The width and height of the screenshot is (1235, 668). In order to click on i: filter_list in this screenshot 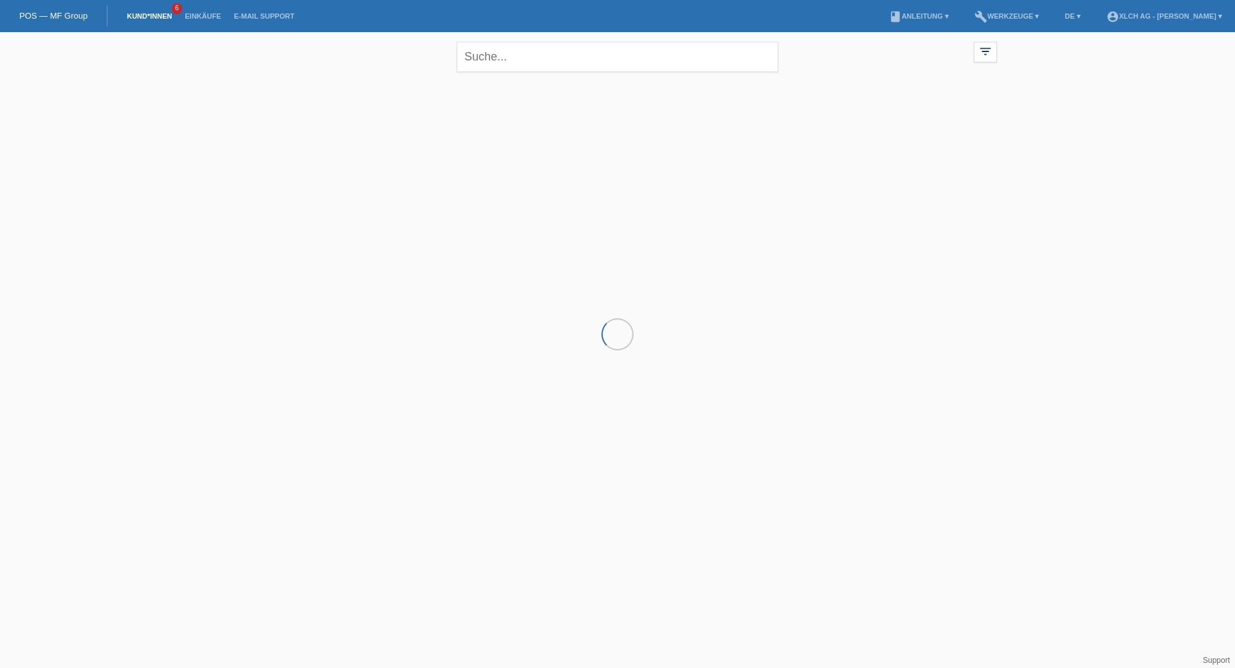, I will do `click(985, 51)`.